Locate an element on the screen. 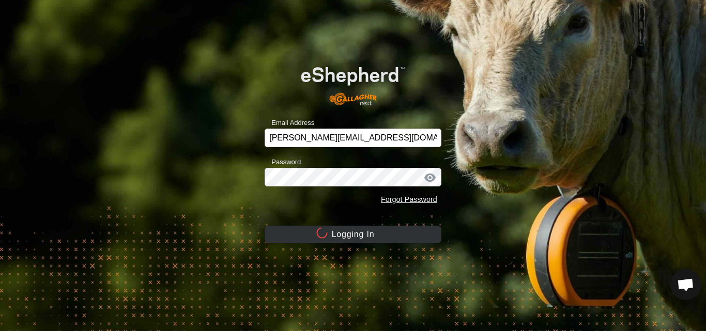  label: Email Address is located at coordinates (290, 123).